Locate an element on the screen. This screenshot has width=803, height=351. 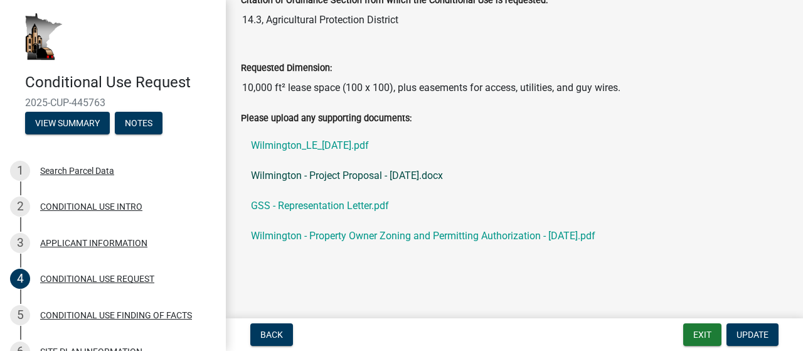
span: Update is located at coordinates (752, 335).